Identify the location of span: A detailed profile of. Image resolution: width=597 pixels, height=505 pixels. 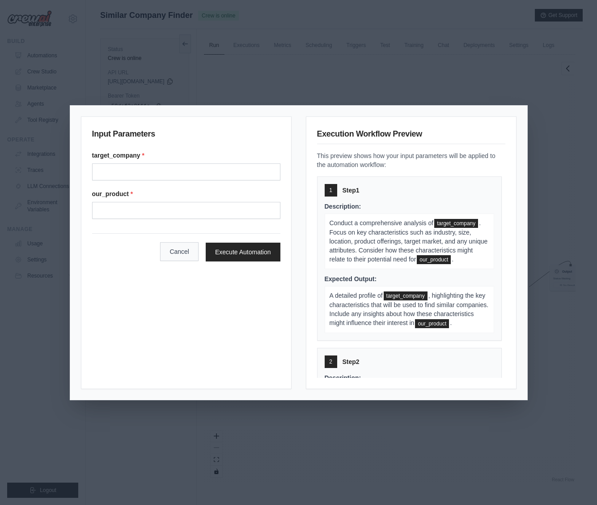
(356, 295).